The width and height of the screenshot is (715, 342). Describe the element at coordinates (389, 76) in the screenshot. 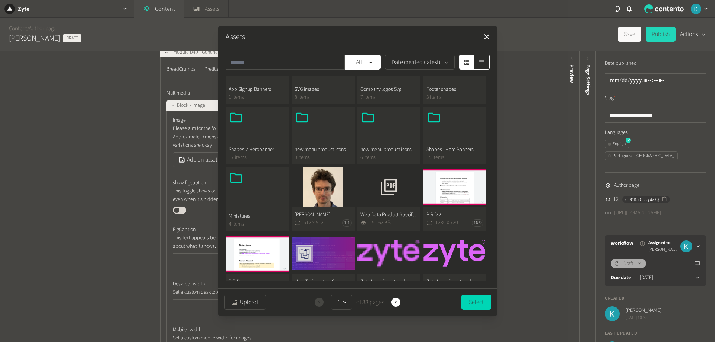

I see `button: Company logos Svg7 items` at that location.